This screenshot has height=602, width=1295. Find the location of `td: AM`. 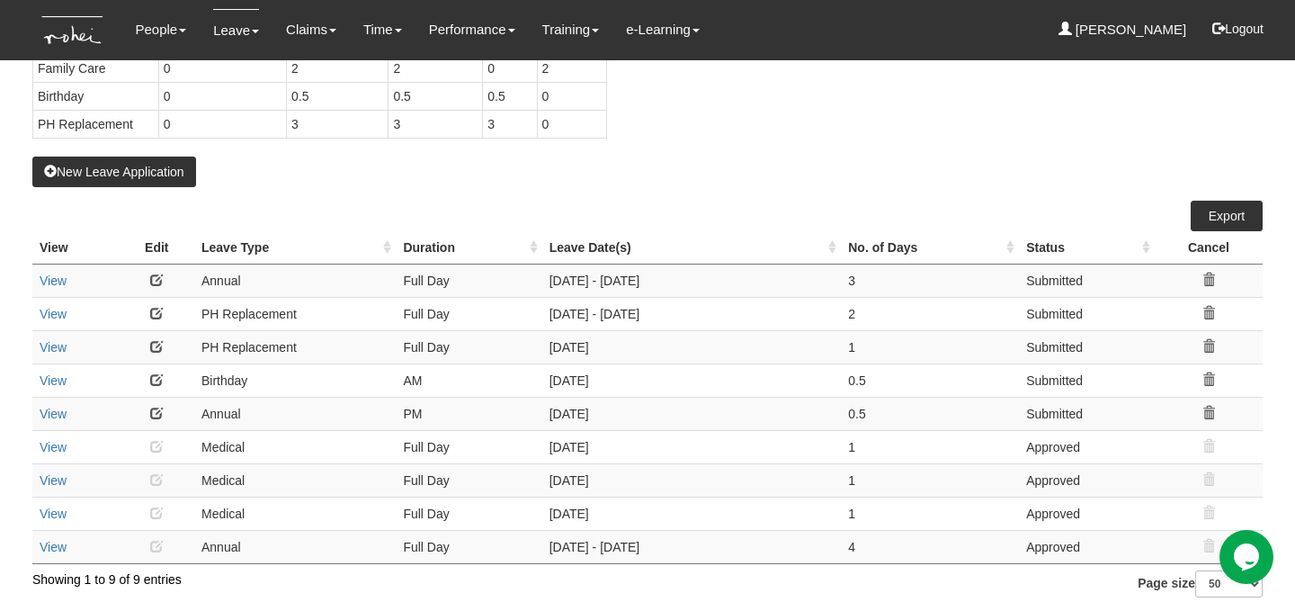

td: AM is located at coordinates (468, 379).